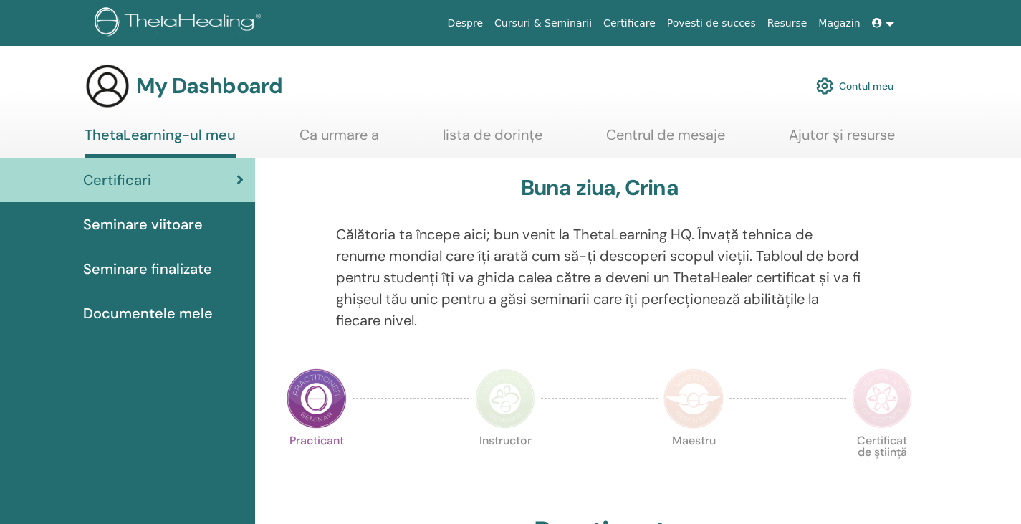 Image resolution: width=1021 pixels, height=524 pixels. I want to click on img: Master, so click(694, 398).